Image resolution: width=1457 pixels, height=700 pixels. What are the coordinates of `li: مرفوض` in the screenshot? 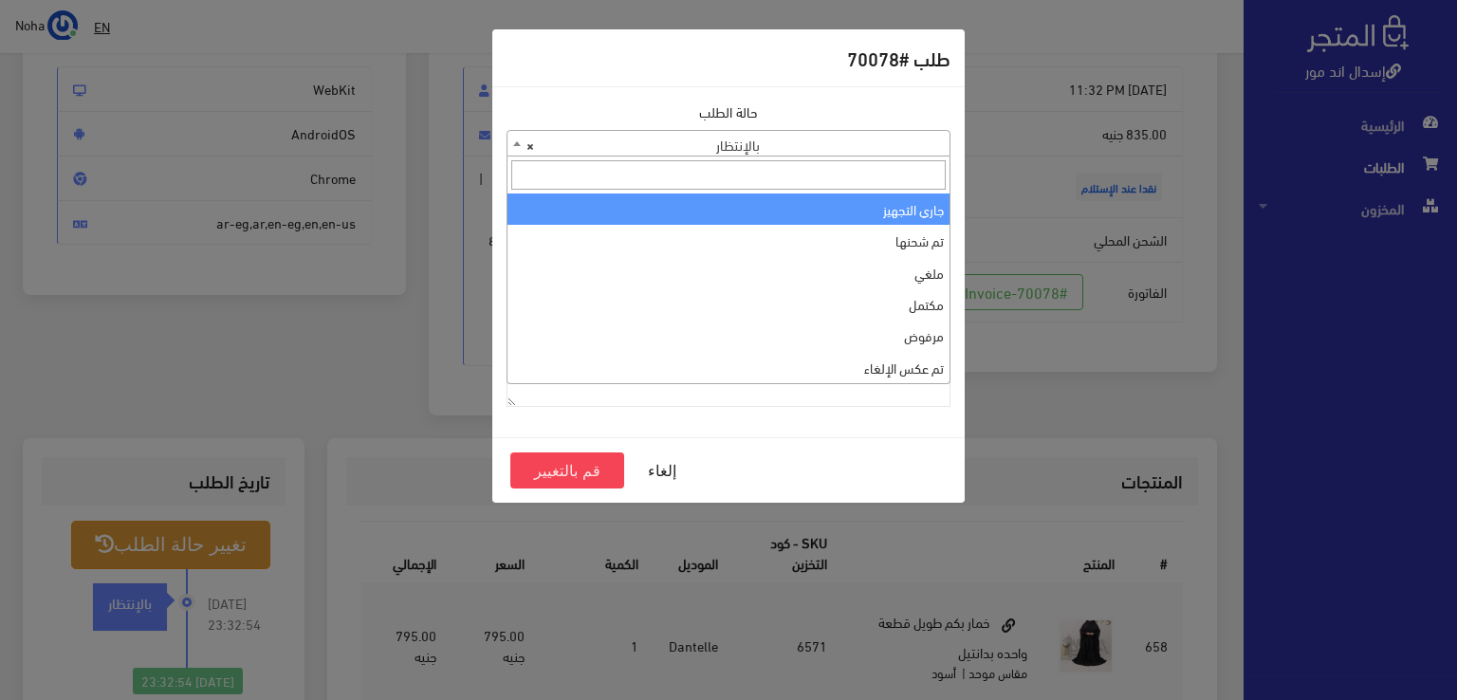 It's located at (729, 335).